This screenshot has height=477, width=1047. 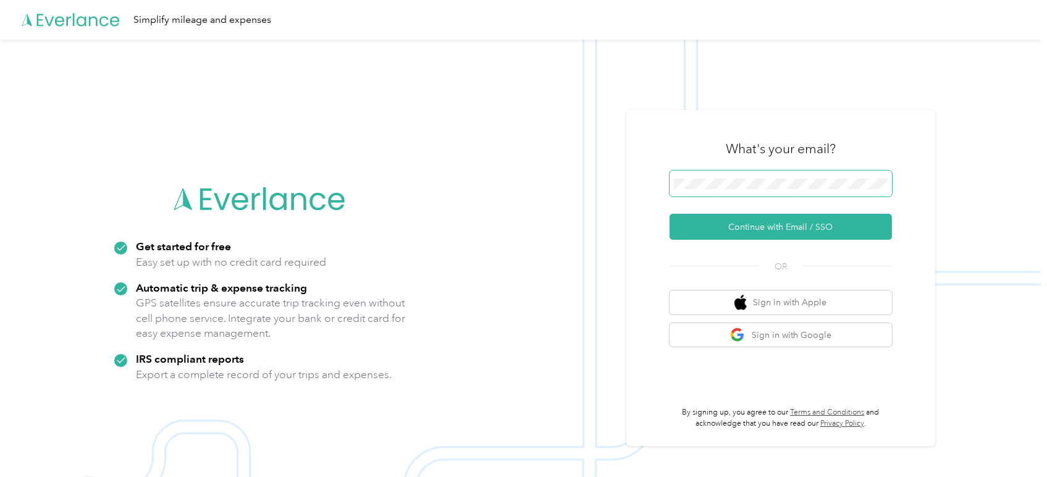 I want to click on strong: Automatic trip & expense tracking, so click(x=221, y=287).